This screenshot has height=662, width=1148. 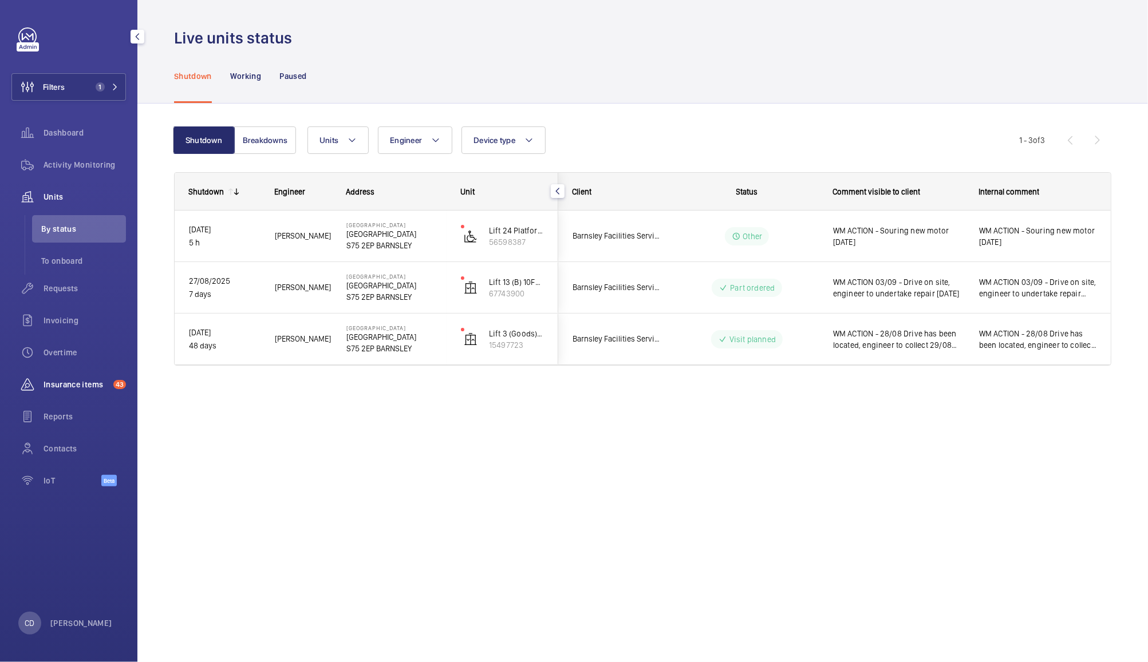 What do you see at coordinates (85, 133) in the screenshot?
I see `span: Dashboard` at bounding box center [85, 133].